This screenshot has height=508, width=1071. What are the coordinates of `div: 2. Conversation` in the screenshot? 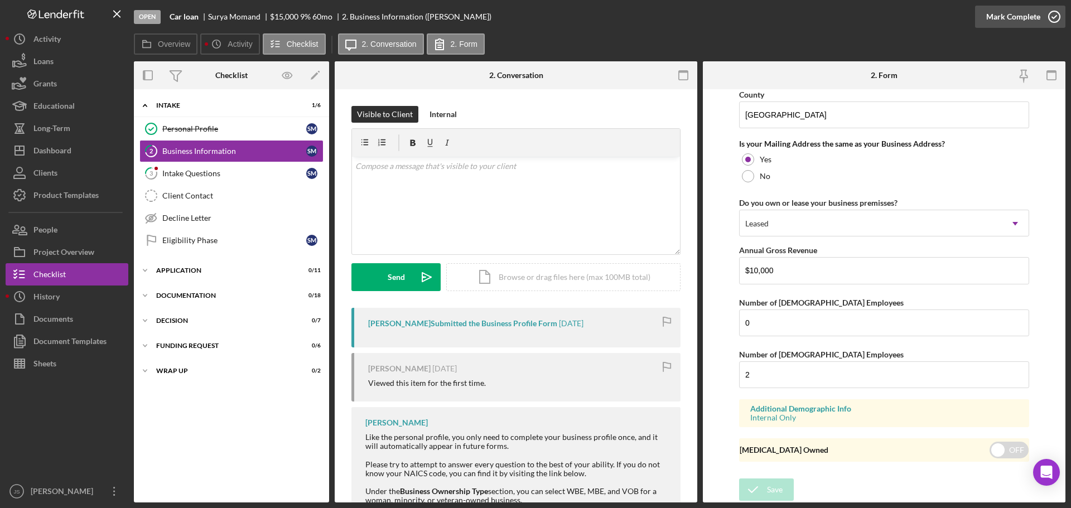 It's located at (516, 75).